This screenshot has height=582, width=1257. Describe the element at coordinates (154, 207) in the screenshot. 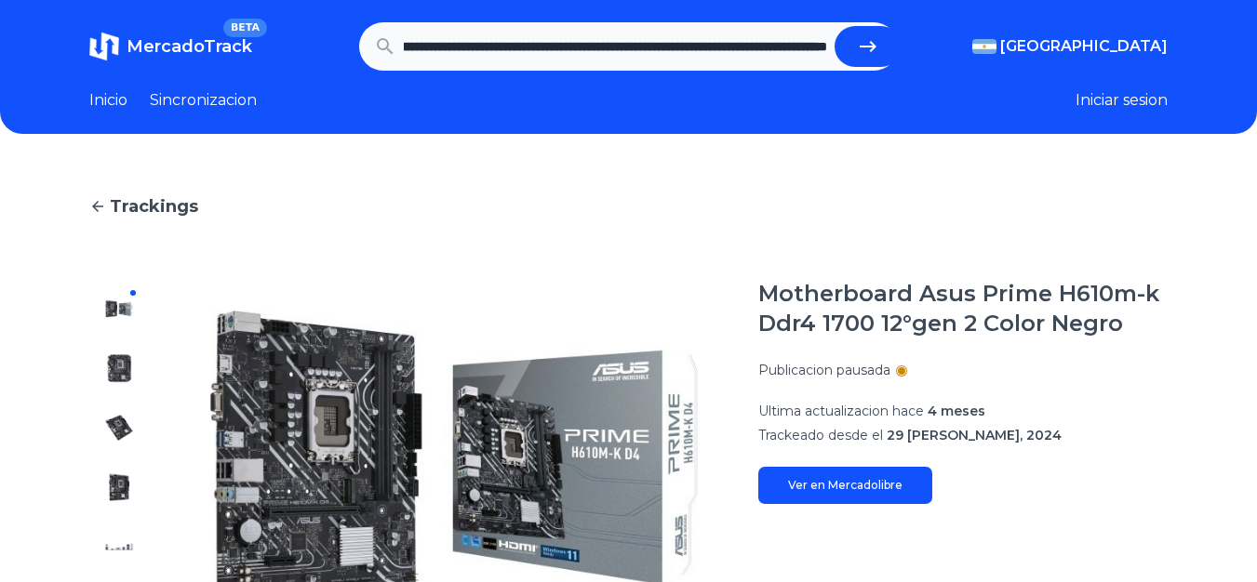

I see `span: Trackings` at that location.